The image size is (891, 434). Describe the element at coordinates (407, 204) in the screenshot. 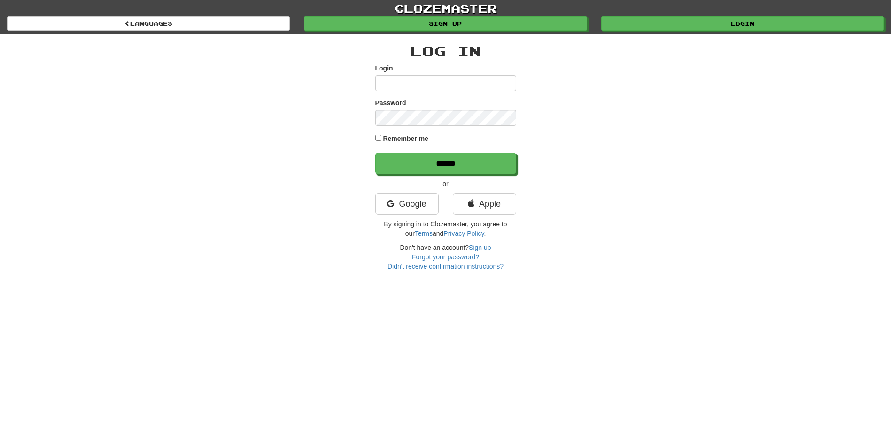

I see `a: Google` at that location.